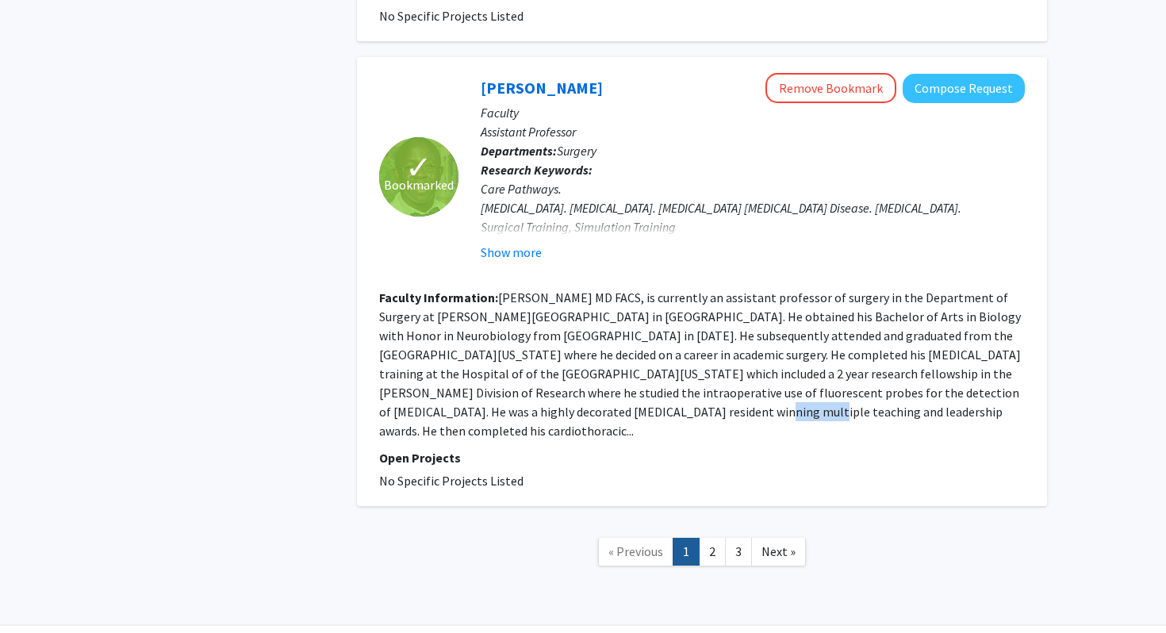  What do you see at coordinates (635, 551) in the screenshot?
I see `span: « Previous` at bounding box center [635, 551].